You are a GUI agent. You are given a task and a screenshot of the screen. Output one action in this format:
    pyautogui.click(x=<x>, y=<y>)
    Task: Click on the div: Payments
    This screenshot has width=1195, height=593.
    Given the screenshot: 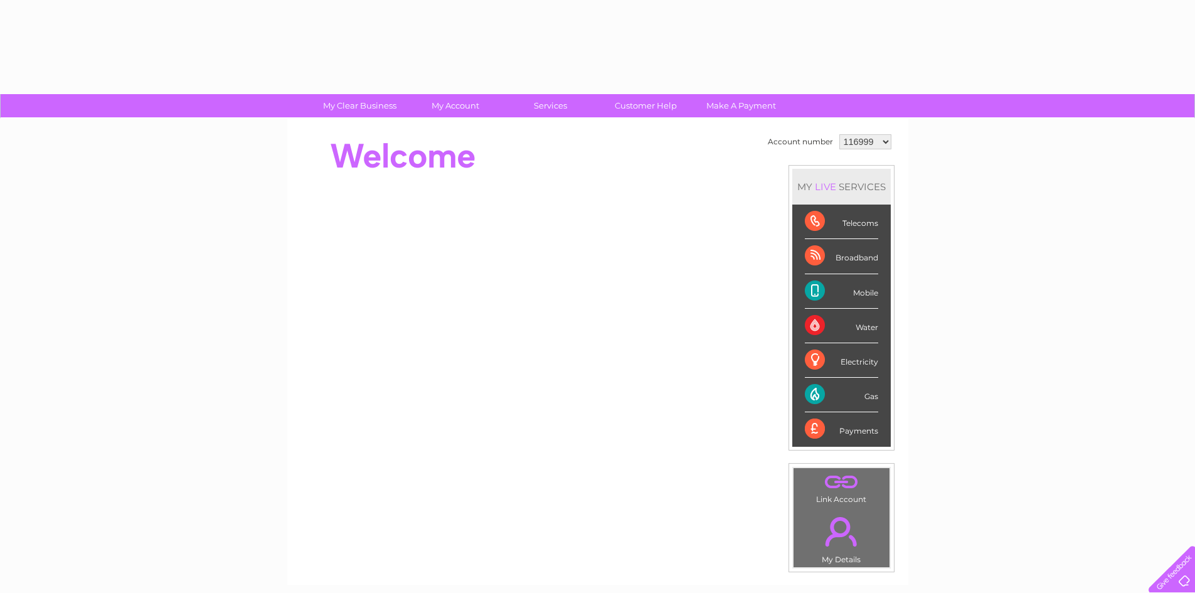 What is the action you would take?
    pyautogui.click(x=841, y=429)
    